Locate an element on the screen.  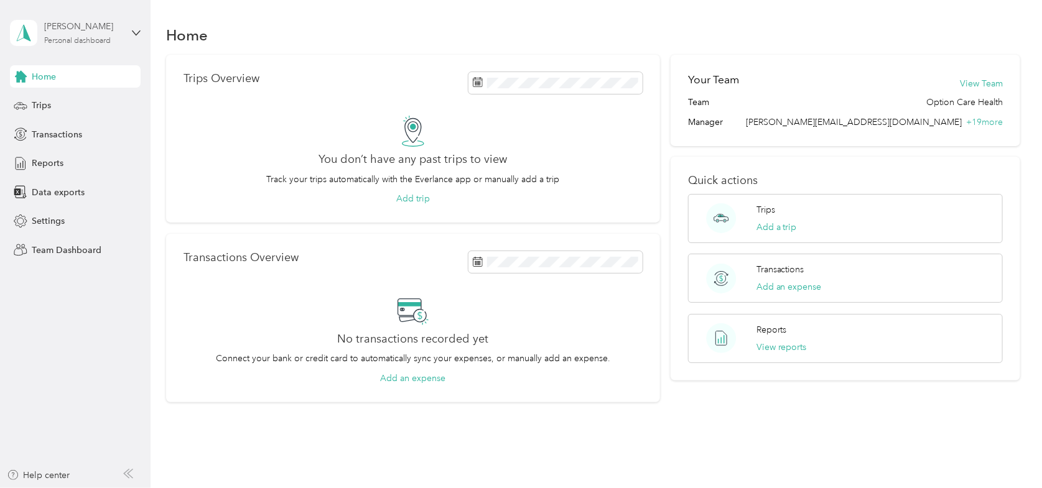
button: View reports is located at coordinates (781, 347).